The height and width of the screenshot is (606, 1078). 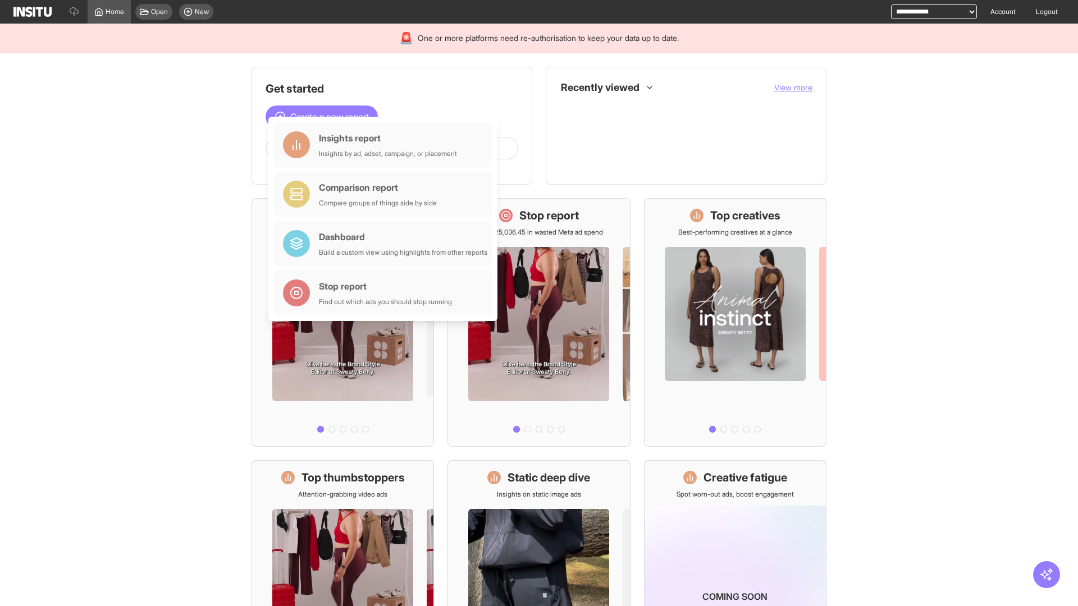 I want to click on div: Compare groups of things side by side, so click(x=378, y=203).